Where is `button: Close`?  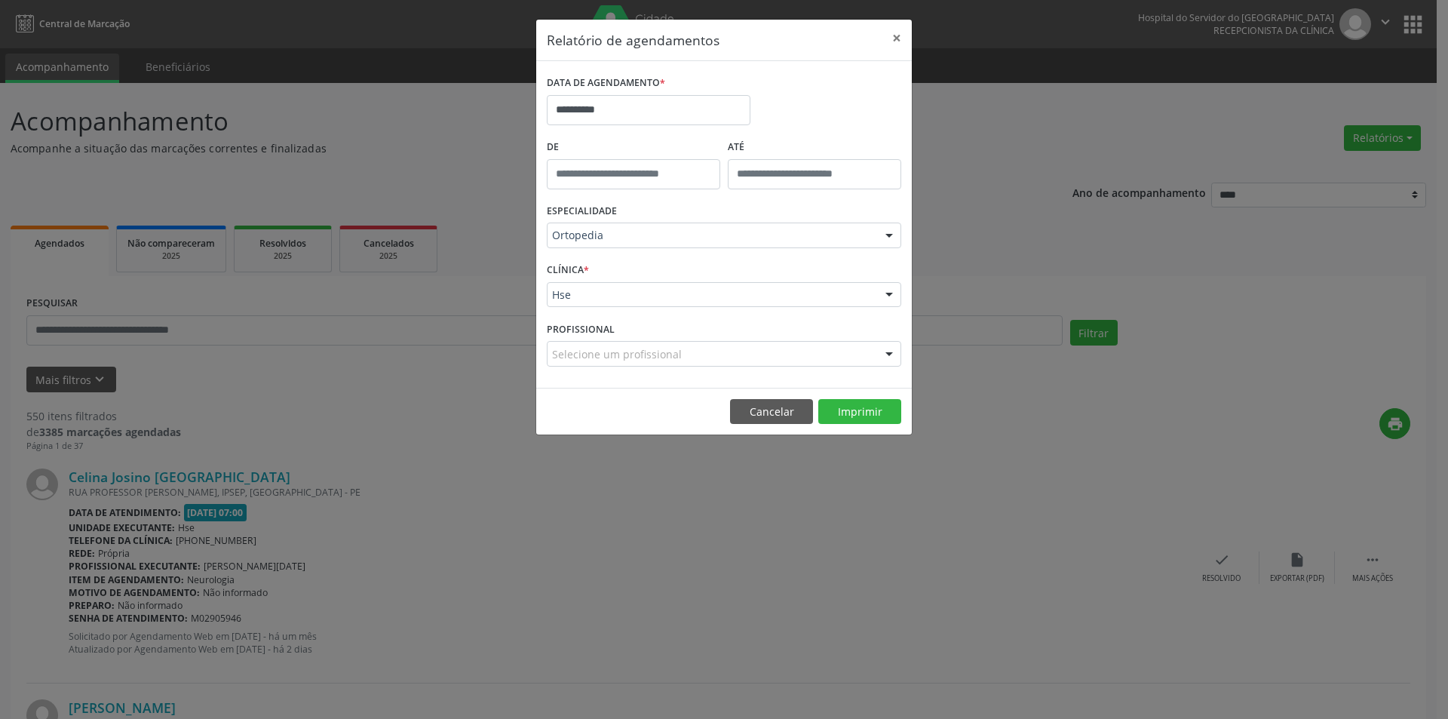
button: Close is located at coordinates (897, 38).